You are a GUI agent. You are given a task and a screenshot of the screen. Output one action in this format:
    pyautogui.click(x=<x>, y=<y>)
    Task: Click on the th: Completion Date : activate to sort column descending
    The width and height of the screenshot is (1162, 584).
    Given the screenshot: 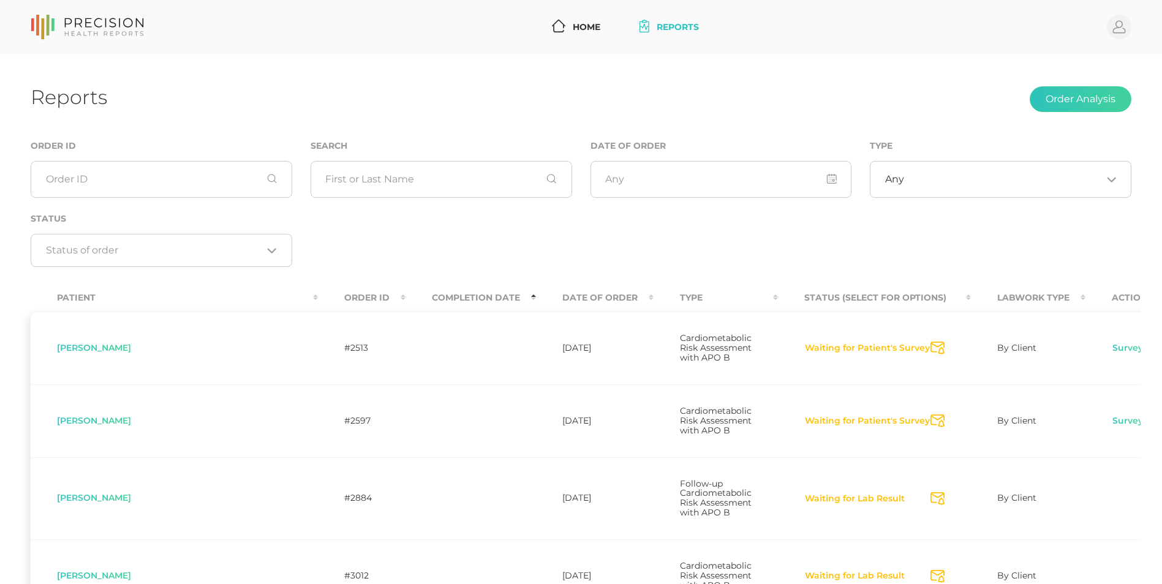 What is the action you would take?
    pyautogui.click(x=470, y=298)
    